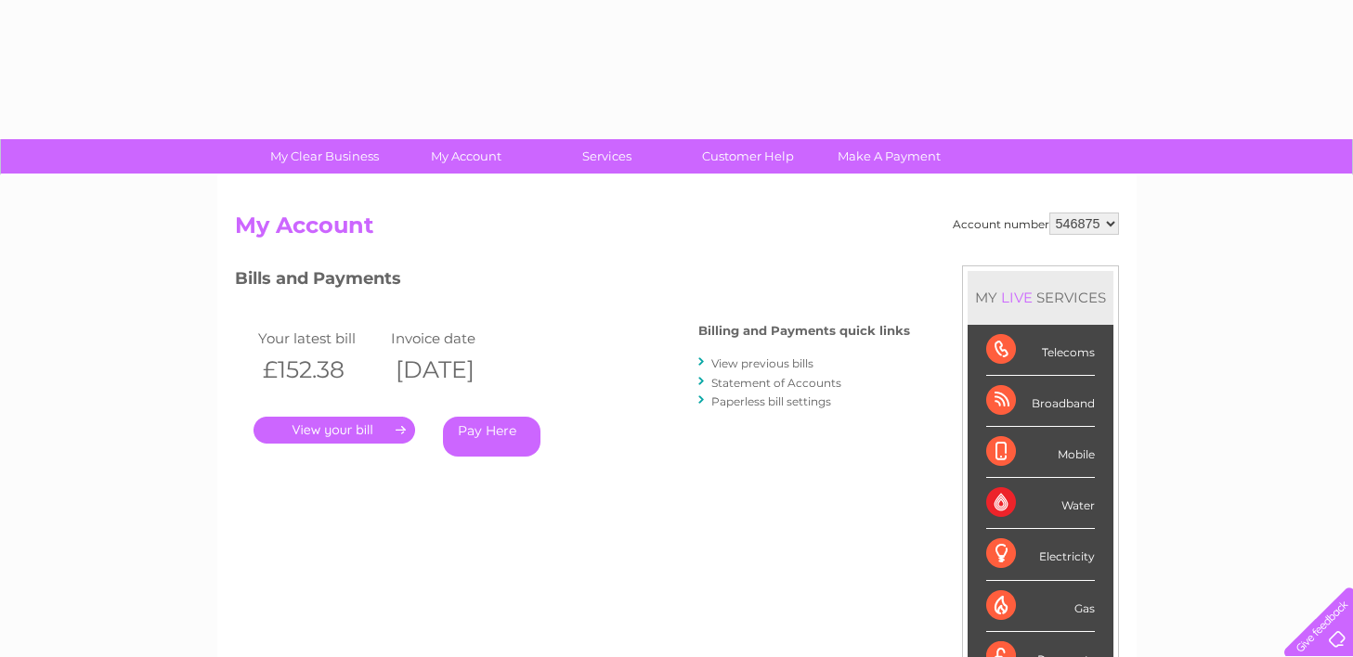 This screenshot has width=1353, height=657. Describe the element at coordinates (1035, 224) in the screenshot. I see `div: Account number` at that location.